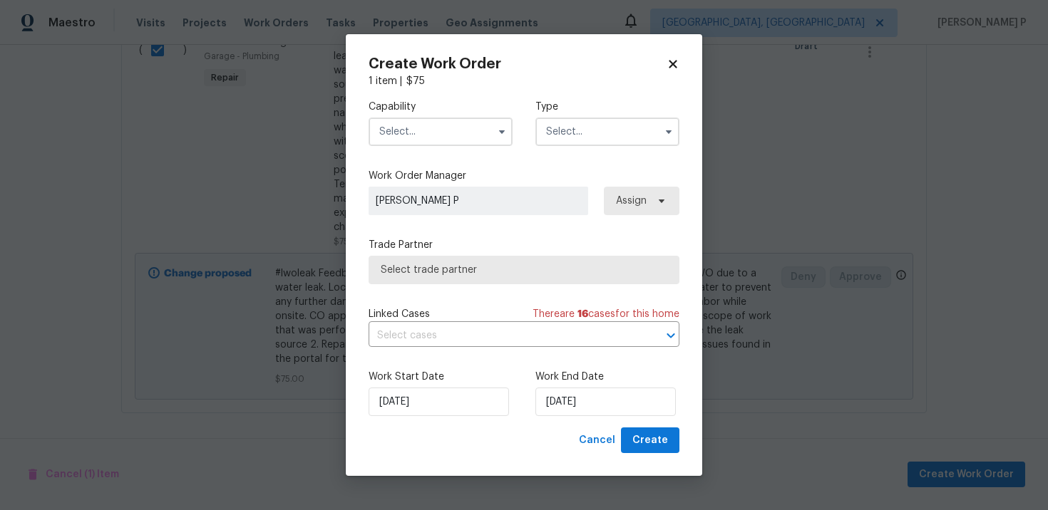  Describe the element at coordinates (399, 314) in the screenshot. I see `span: Linked Cases` at that location.